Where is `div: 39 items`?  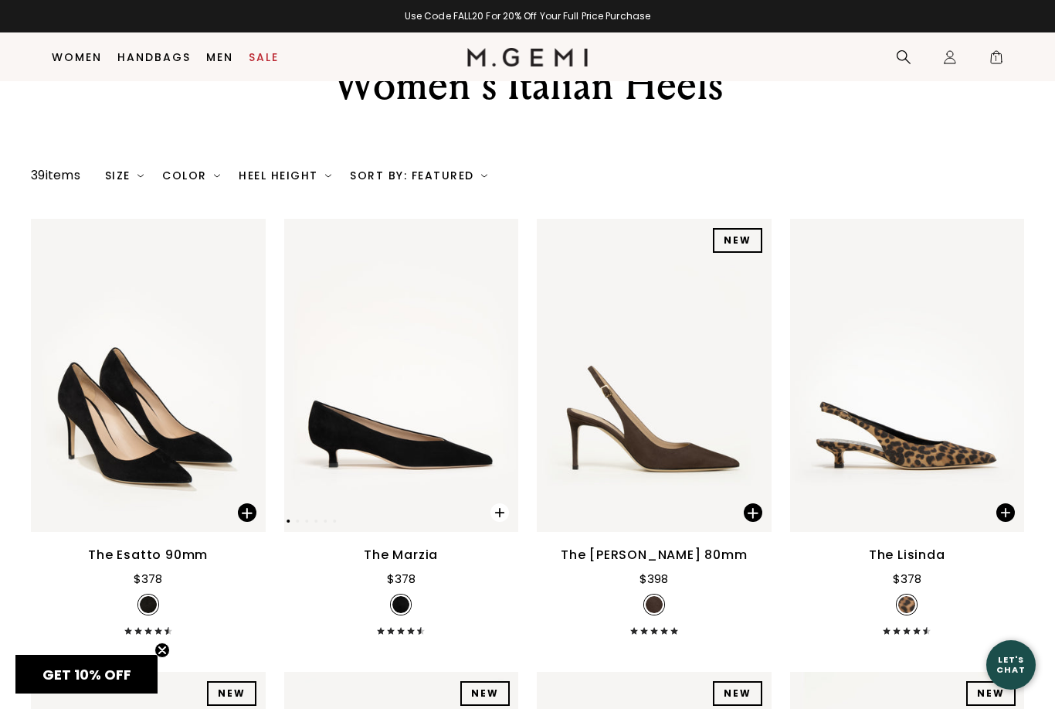
div: 39 items is located at coordinates (56, 175).